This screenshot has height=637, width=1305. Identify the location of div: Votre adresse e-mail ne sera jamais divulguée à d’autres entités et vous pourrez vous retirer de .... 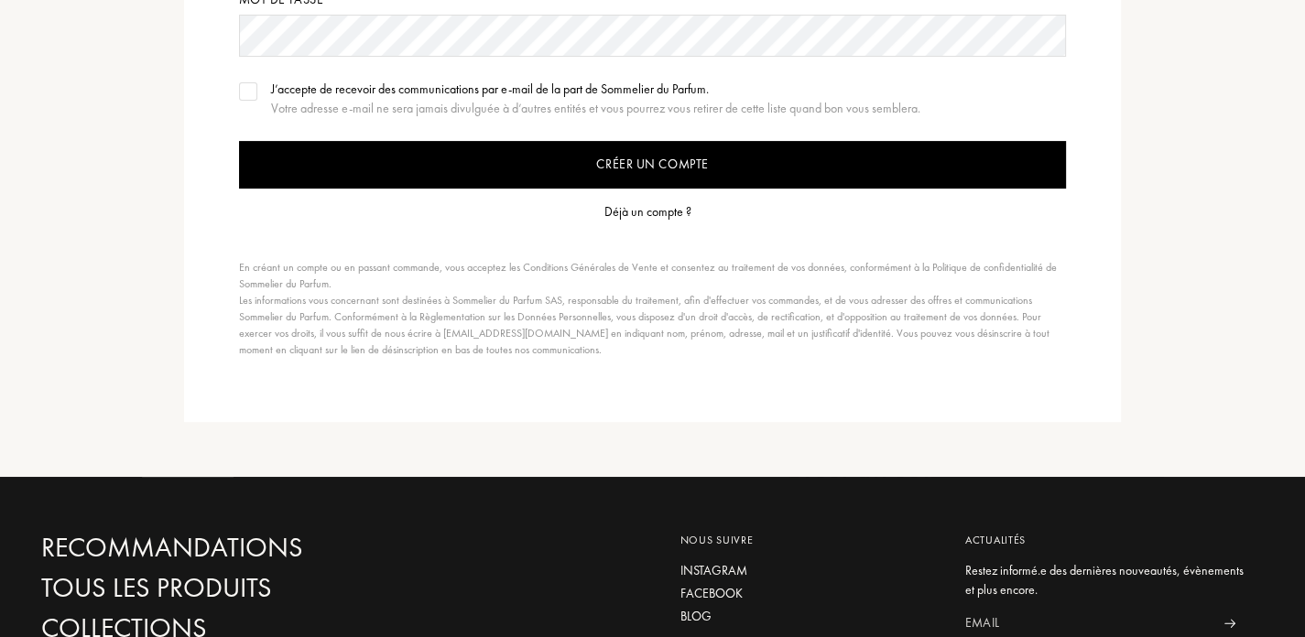
(595, 108).